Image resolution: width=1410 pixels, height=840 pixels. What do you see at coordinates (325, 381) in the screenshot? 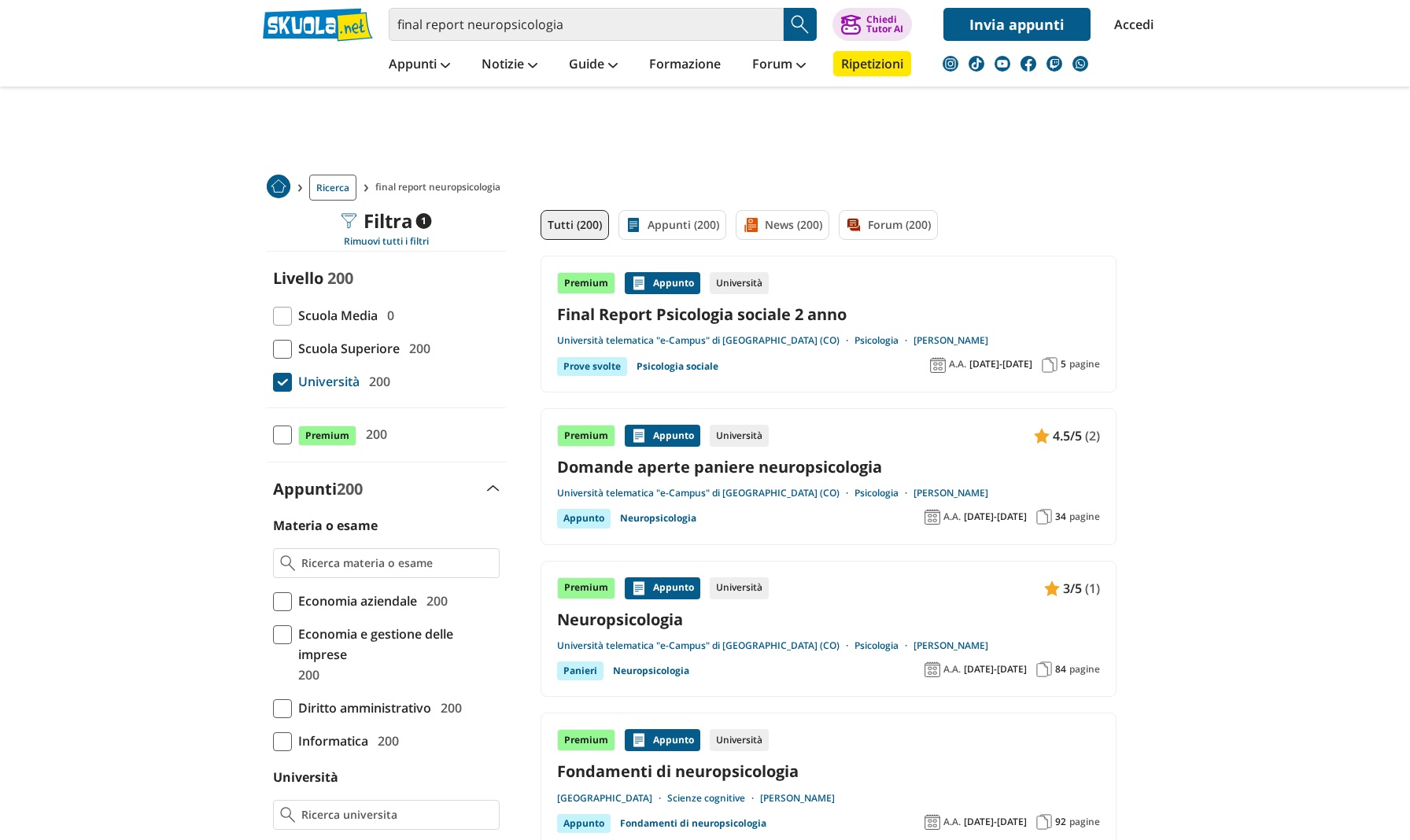
I see `span: Università` at bounding box center [325, 381].